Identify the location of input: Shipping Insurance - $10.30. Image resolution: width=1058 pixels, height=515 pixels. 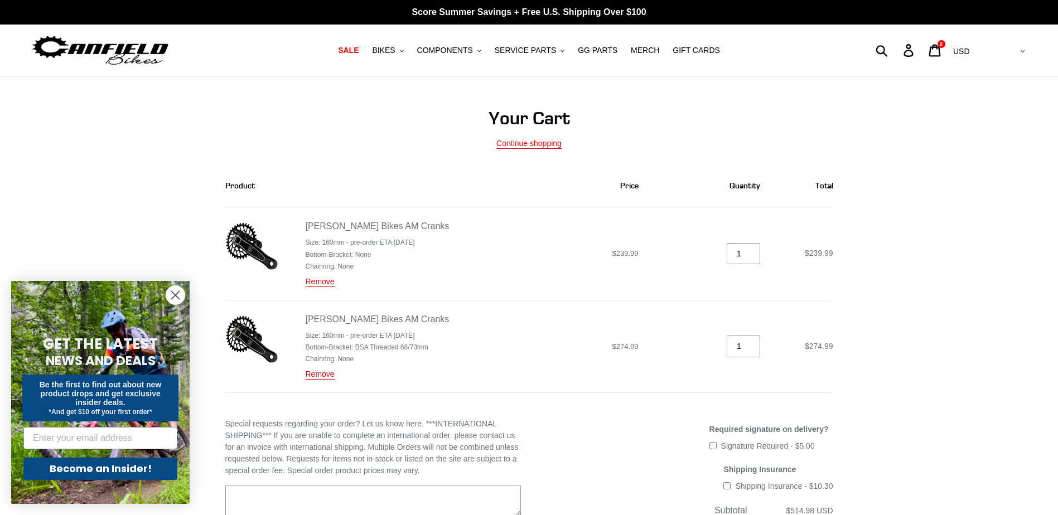
(727, 486).